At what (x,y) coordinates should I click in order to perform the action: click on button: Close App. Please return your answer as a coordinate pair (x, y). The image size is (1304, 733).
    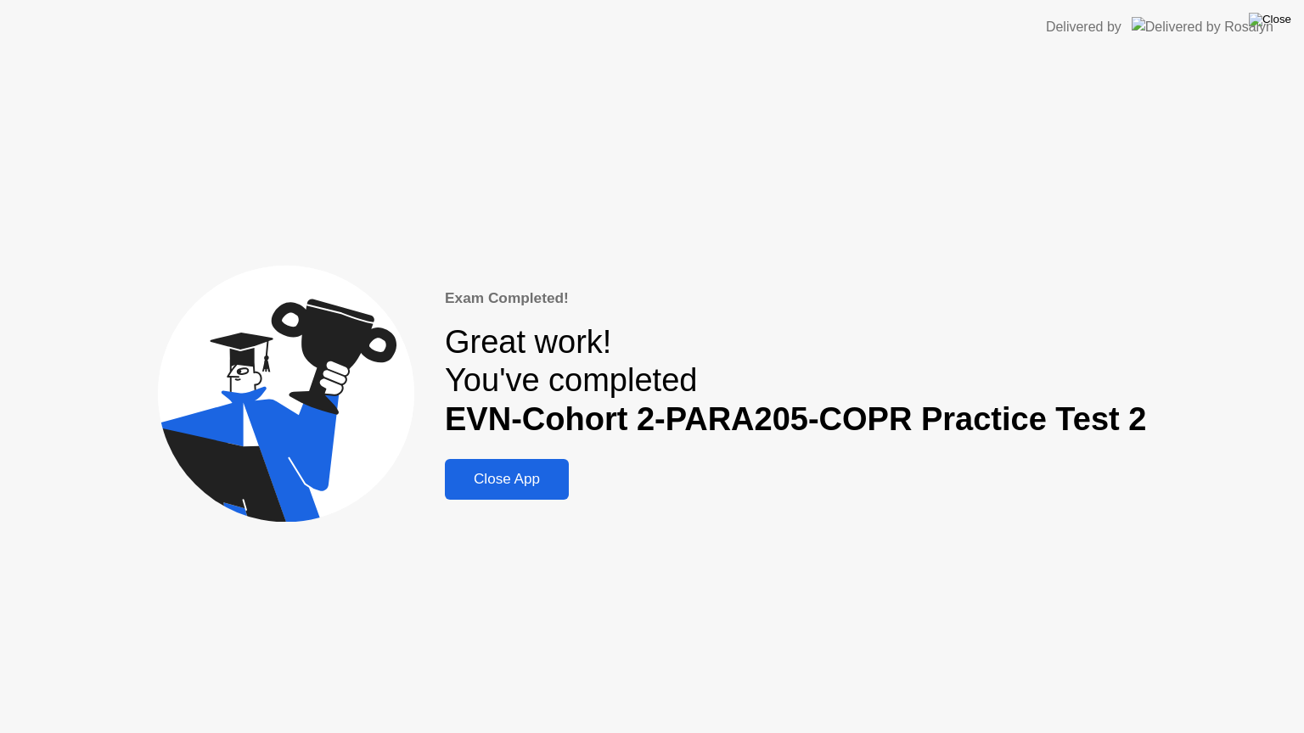
    Looking at the image, I should click on (507, 480).